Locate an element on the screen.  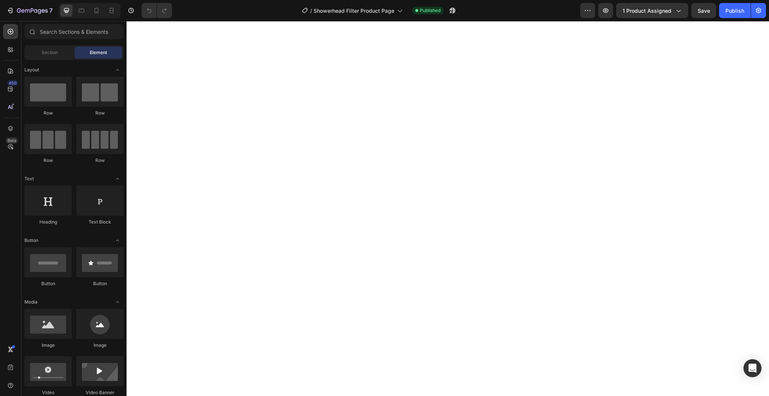
span: Text is located at coordinates (29, 179).